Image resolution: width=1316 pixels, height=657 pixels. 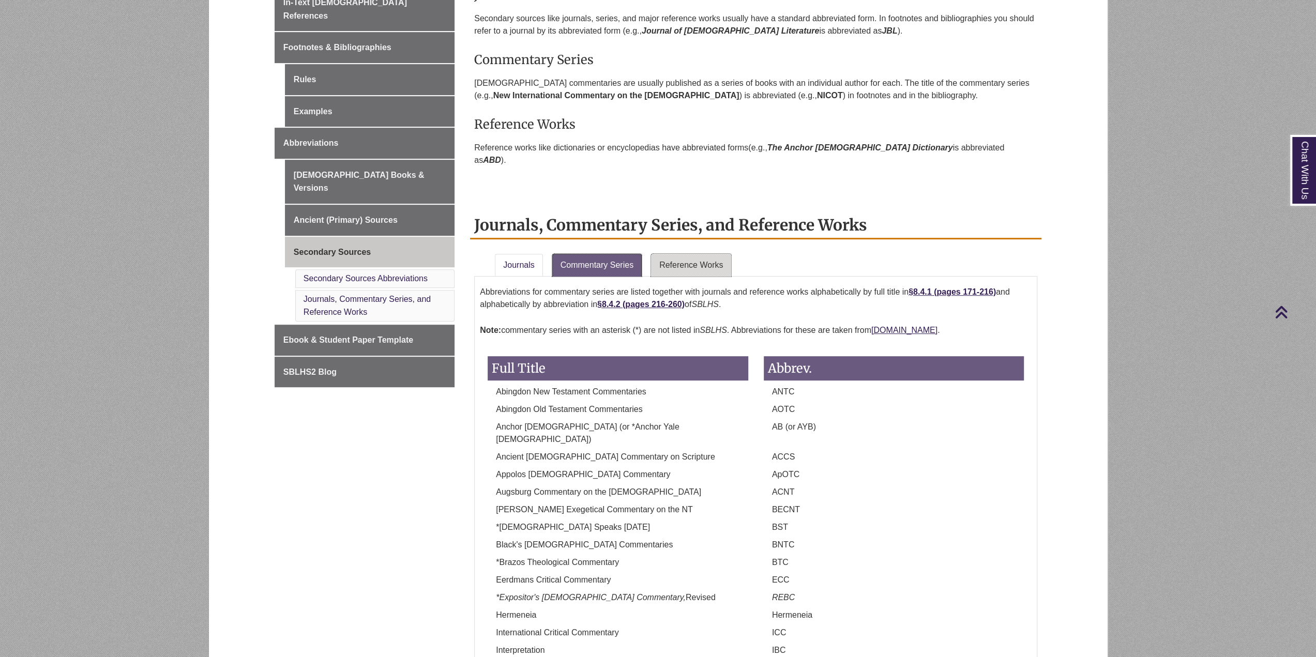 What do you see at coordinates (894, 492) in the screenshot?
I see `p: ACNT` at bounding box center [894, 492].